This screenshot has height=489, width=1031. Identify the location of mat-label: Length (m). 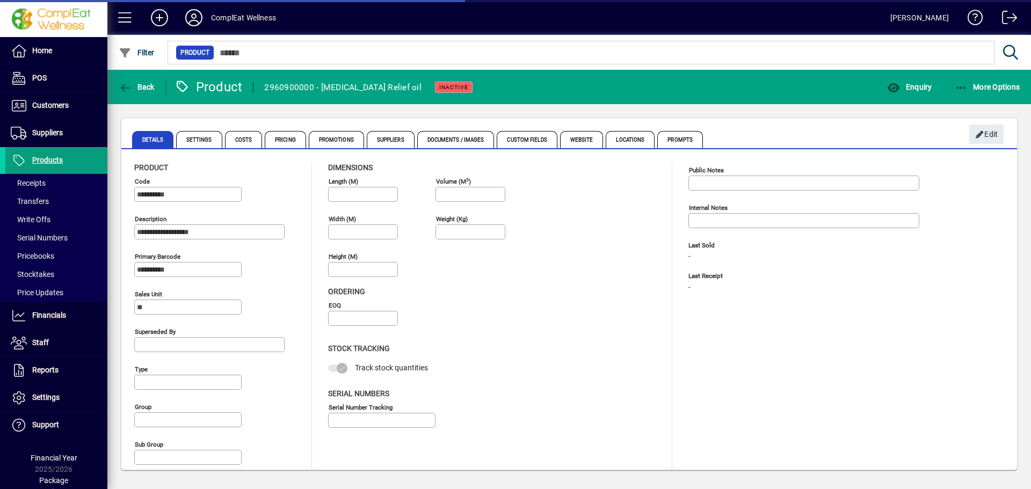
(343, 181).